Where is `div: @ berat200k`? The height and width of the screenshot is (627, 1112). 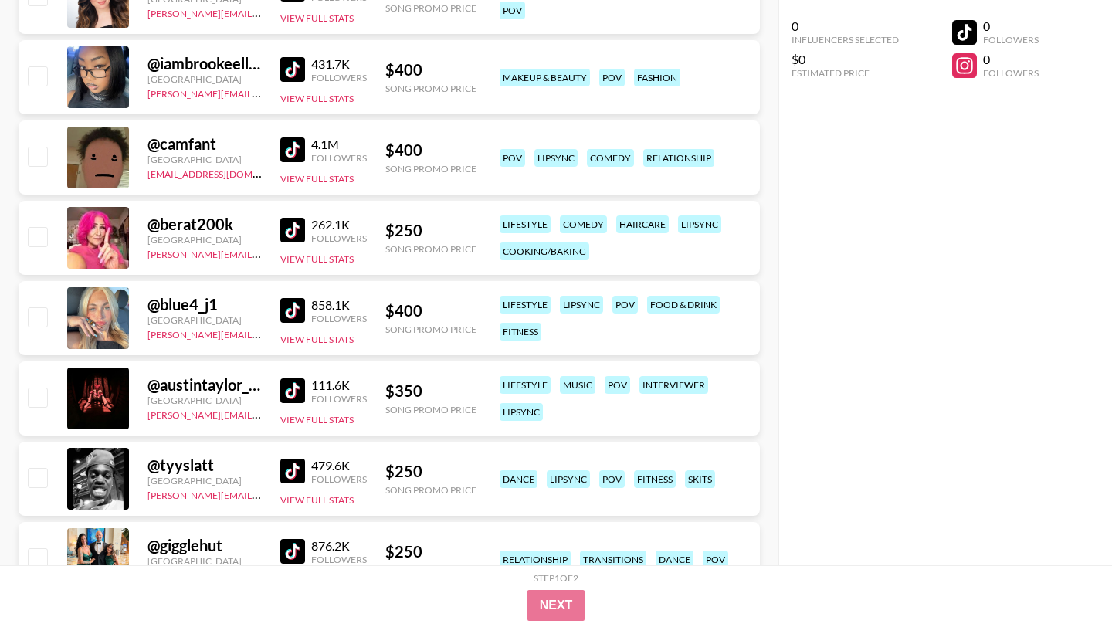 div: @ berat200k is located at coordinates (205, 224).